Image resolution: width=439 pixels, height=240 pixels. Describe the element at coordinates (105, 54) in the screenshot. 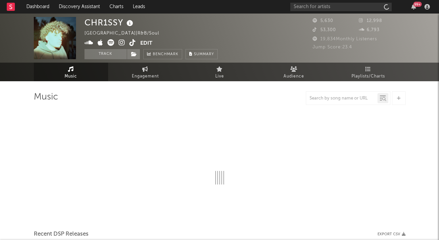

I see `button: Track` at that location.